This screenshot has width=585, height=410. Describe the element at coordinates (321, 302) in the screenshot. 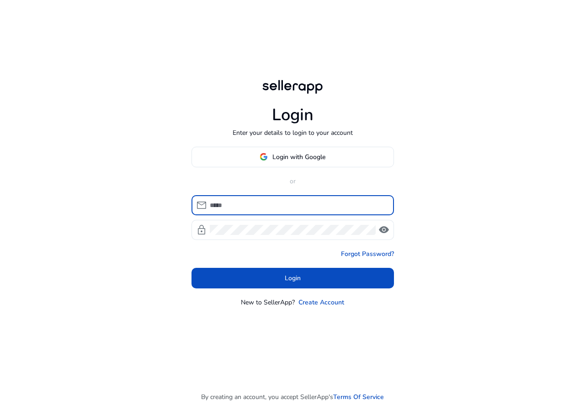

I see `a: Create Account` at that location.